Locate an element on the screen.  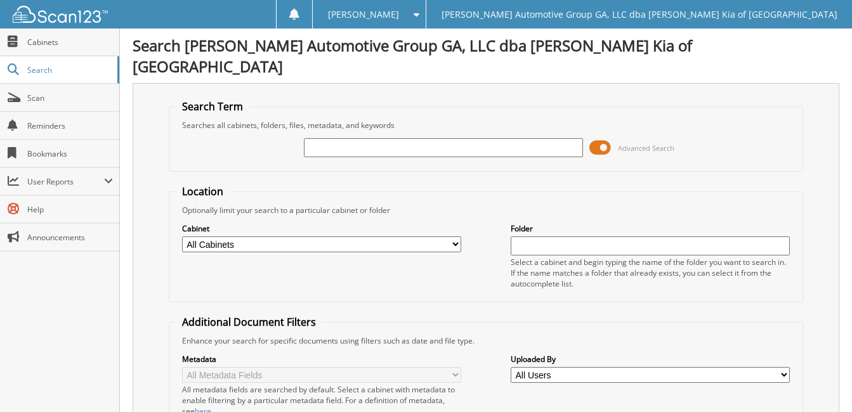
span: Search is located at coordinates (69, 70).